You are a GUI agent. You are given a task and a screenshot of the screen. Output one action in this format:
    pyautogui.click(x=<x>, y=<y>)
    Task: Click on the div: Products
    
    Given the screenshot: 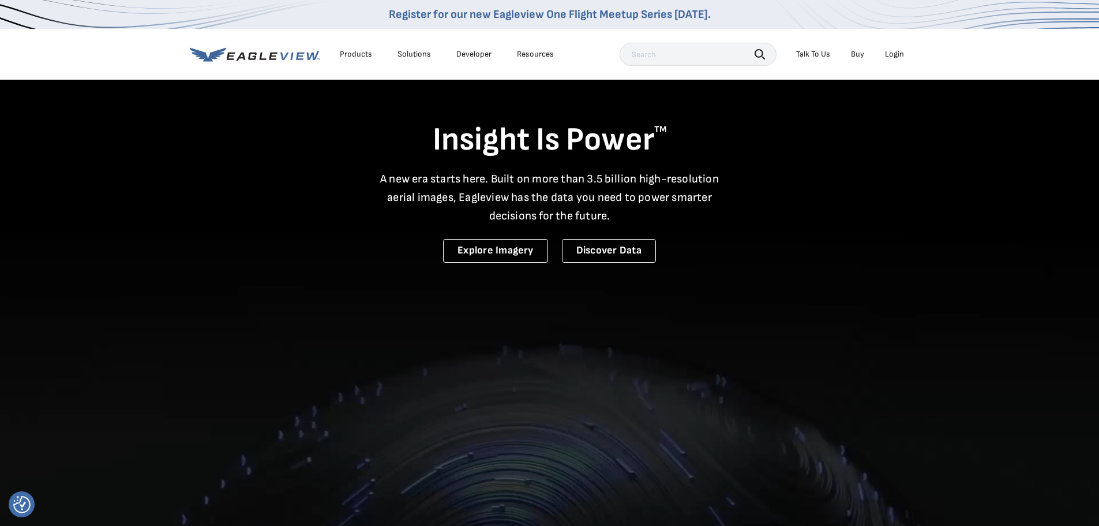 What is the action you would take?
    pyautogui.click(x=356, y=54)
    